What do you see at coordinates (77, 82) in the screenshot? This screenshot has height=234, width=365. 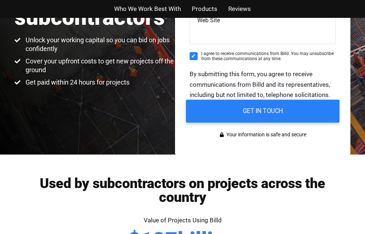 I see `span: Get paid within 24 hours for projects` at bounding box center [77, 82].